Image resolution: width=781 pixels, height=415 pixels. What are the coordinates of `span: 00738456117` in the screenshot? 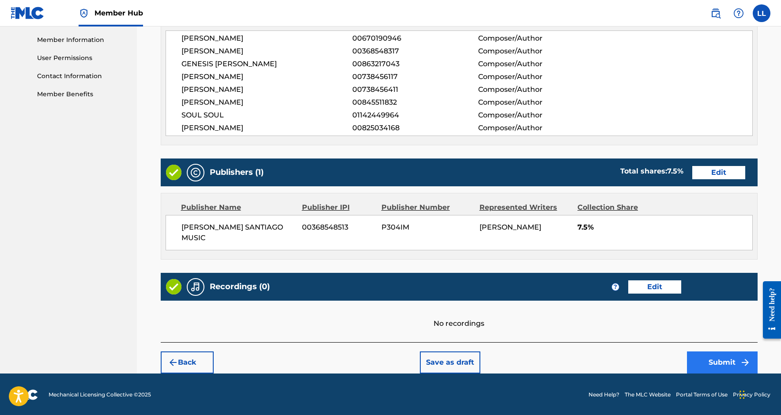 It's located at (415, 77).